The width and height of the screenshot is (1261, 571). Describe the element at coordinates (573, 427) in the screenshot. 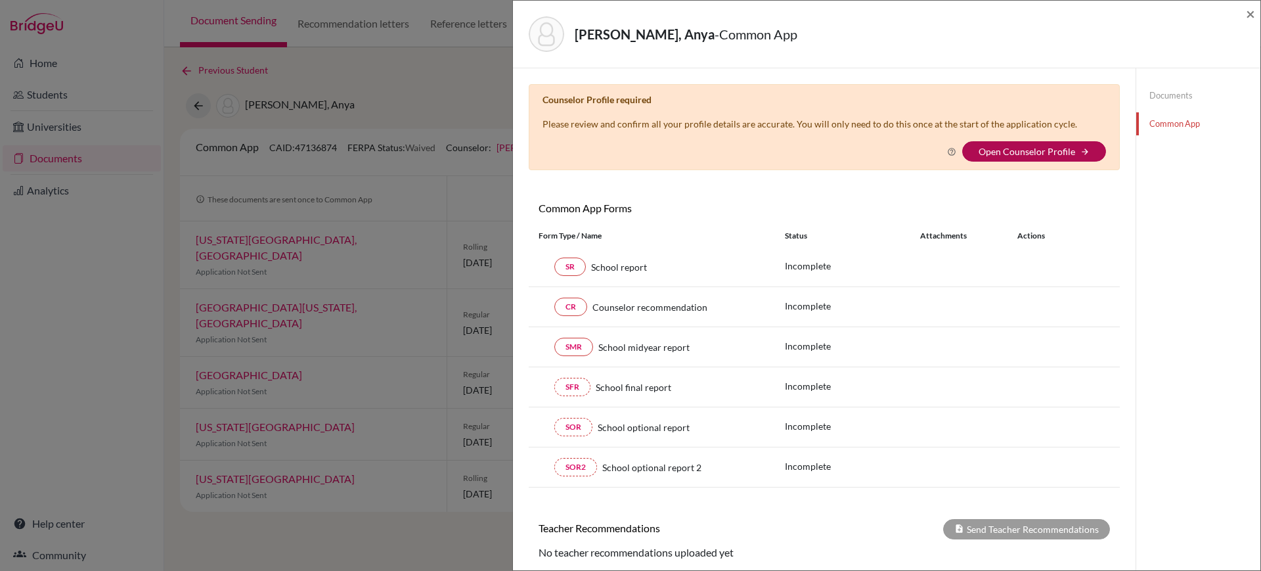

I see `a: SOR` at that location.